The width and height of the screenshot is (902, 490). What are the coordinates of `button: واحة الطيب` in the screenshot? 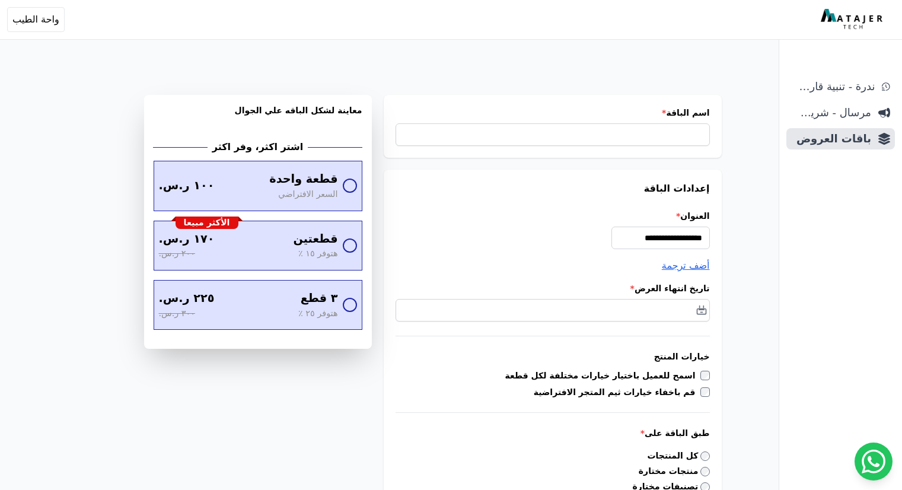 It's located at (36, 20).